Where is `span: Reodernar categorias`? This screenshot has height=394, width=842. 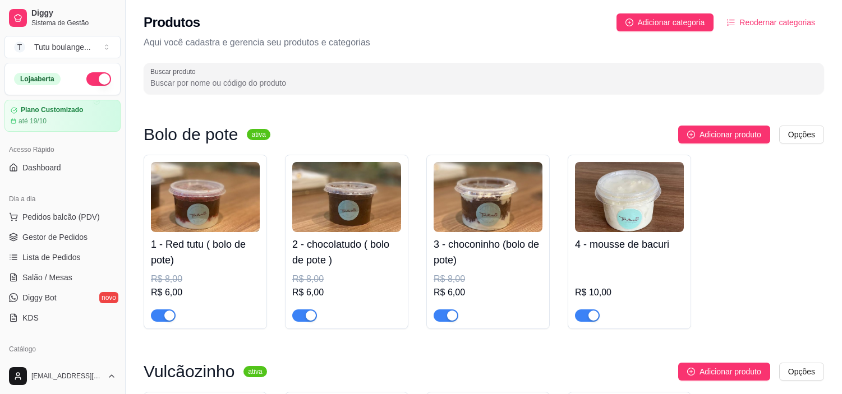
span: Reodernar categorias is located at coordinates (777, 22).